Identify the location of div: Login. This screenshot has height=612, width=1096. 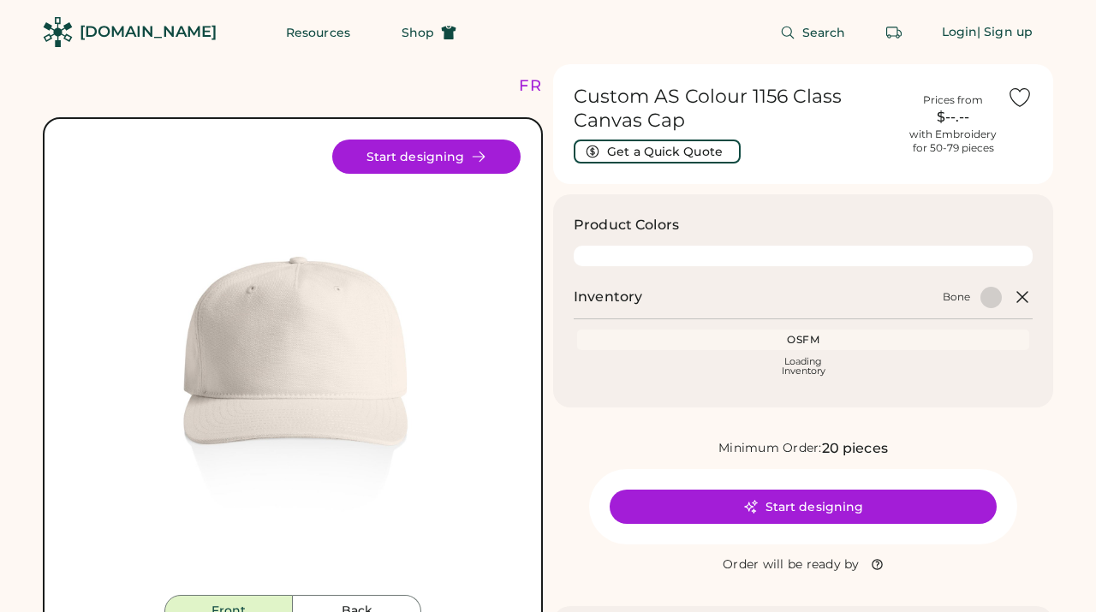
(960, 33).